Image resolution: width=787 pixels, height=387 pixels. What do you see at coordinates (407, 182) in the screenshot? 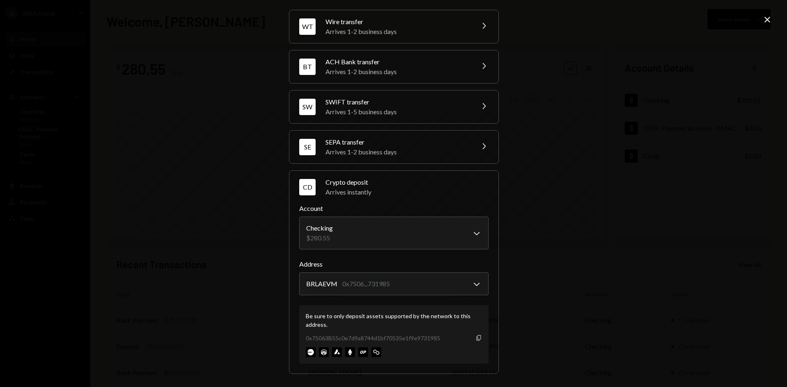
I see `div: Crypto deposit` at bounding box center [407, 182].